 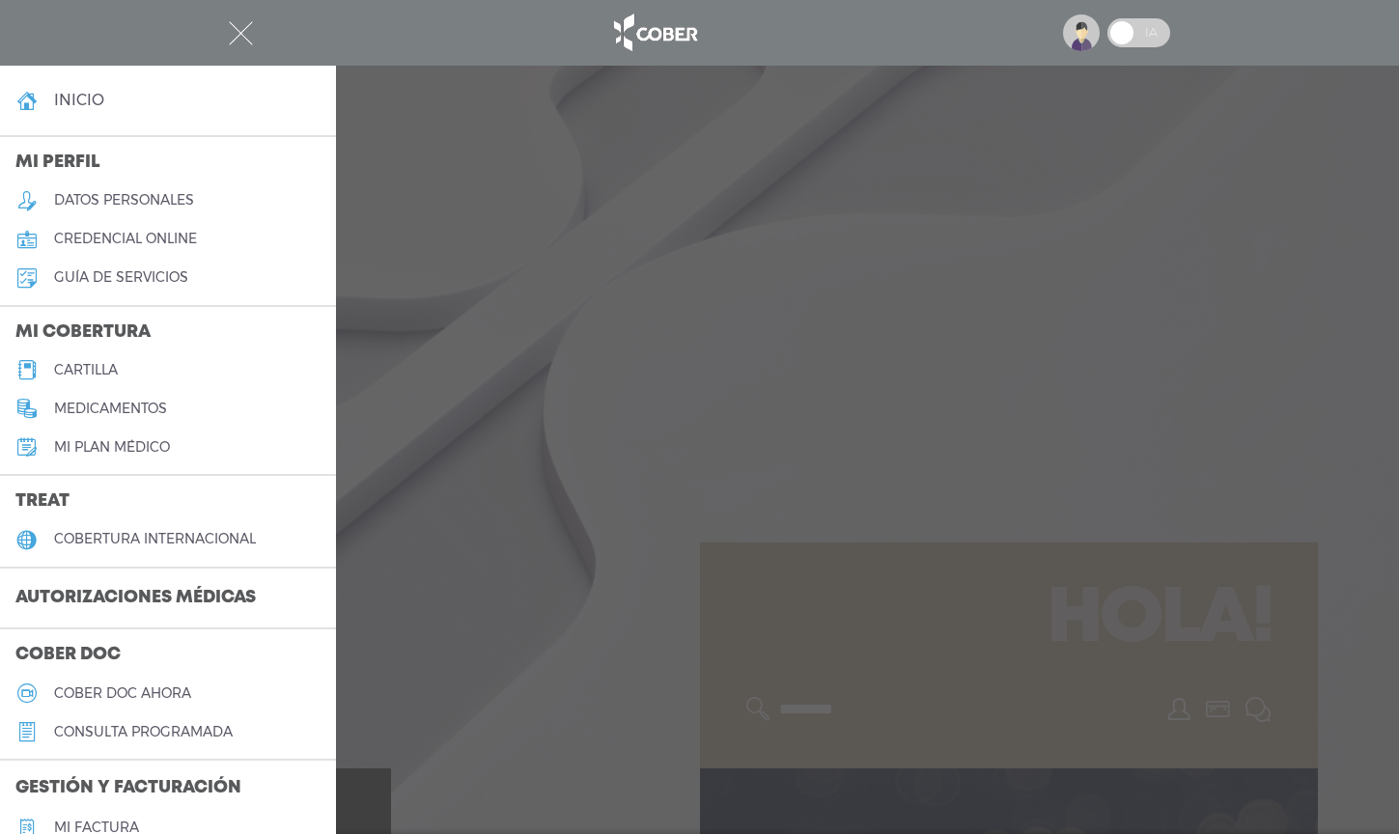 I want to click on img: logo_cober_home-white.png, so click(x=653, y=33).